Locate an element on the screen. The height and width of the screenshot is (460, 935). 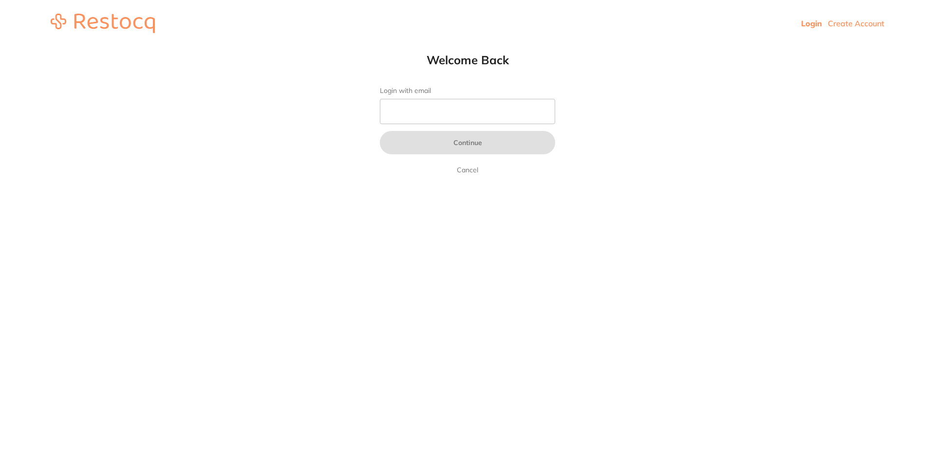
img: restocq_logo.svg is located at coordinates (103, 23).